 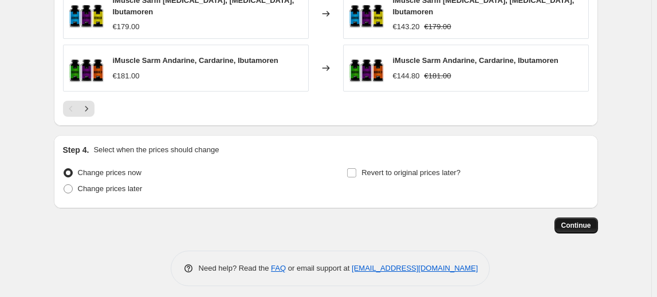 What do you see at coordinates (126, 76) in the screenshot?
I see `div: €181.00` at bounding box center [126, 76].